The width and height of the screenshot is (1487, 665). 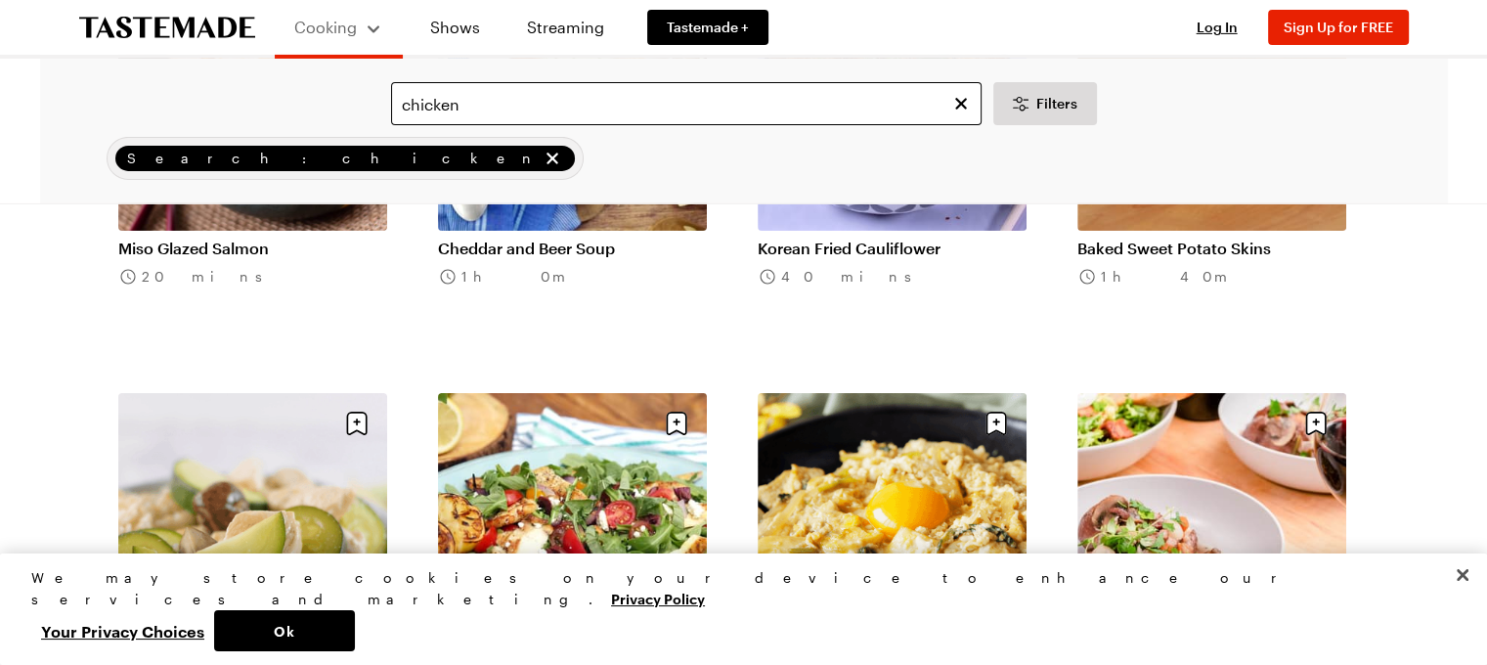 What do you see at coordinates (708, 27) in the screenshot?
I see `a: Tastemade +` at bounding box center [708, 27].